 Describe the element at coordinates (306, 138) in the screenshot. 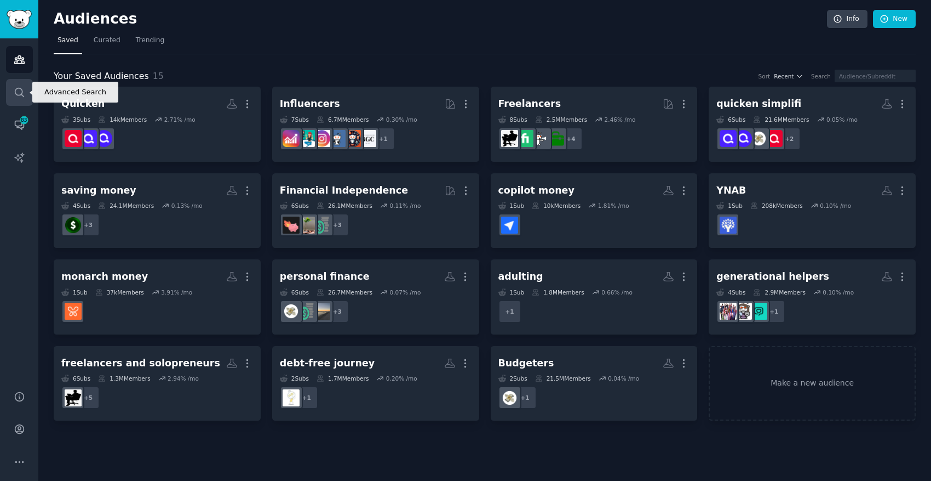

I see `img: influencermarketing` at that location.